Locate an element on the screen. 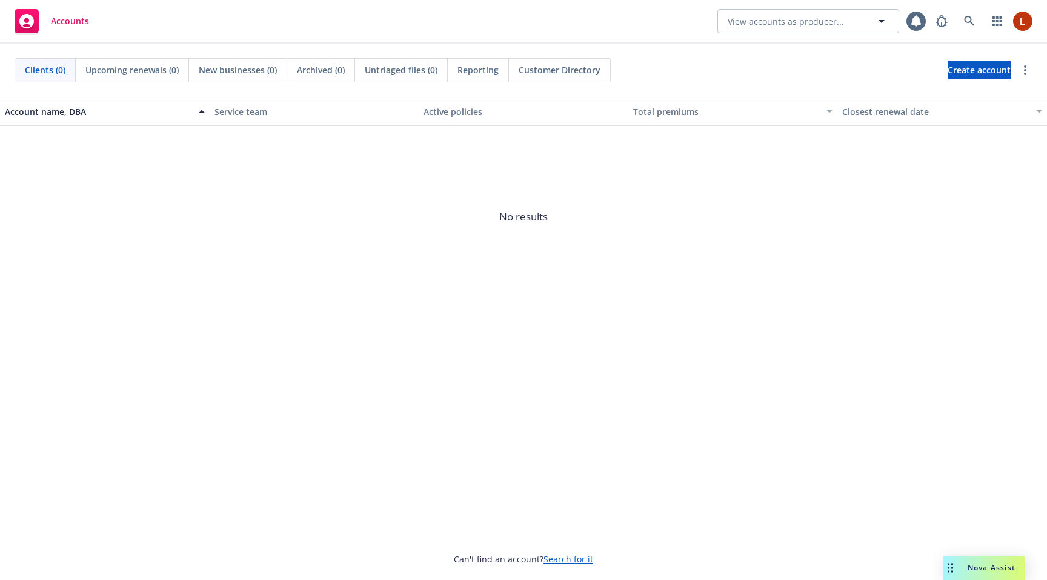  button: View accounts as producer... is located at coordinates (808, 21).